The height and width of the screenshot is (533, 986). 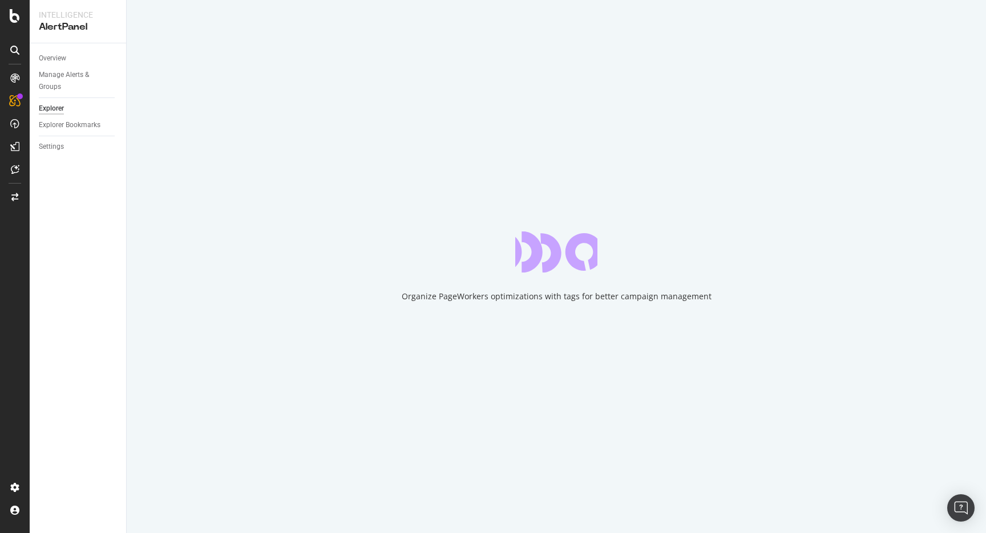 What do you see at coordinates (52, 58) in the screenshot?
I see `div: Overview` at bounding box center [52, 58].